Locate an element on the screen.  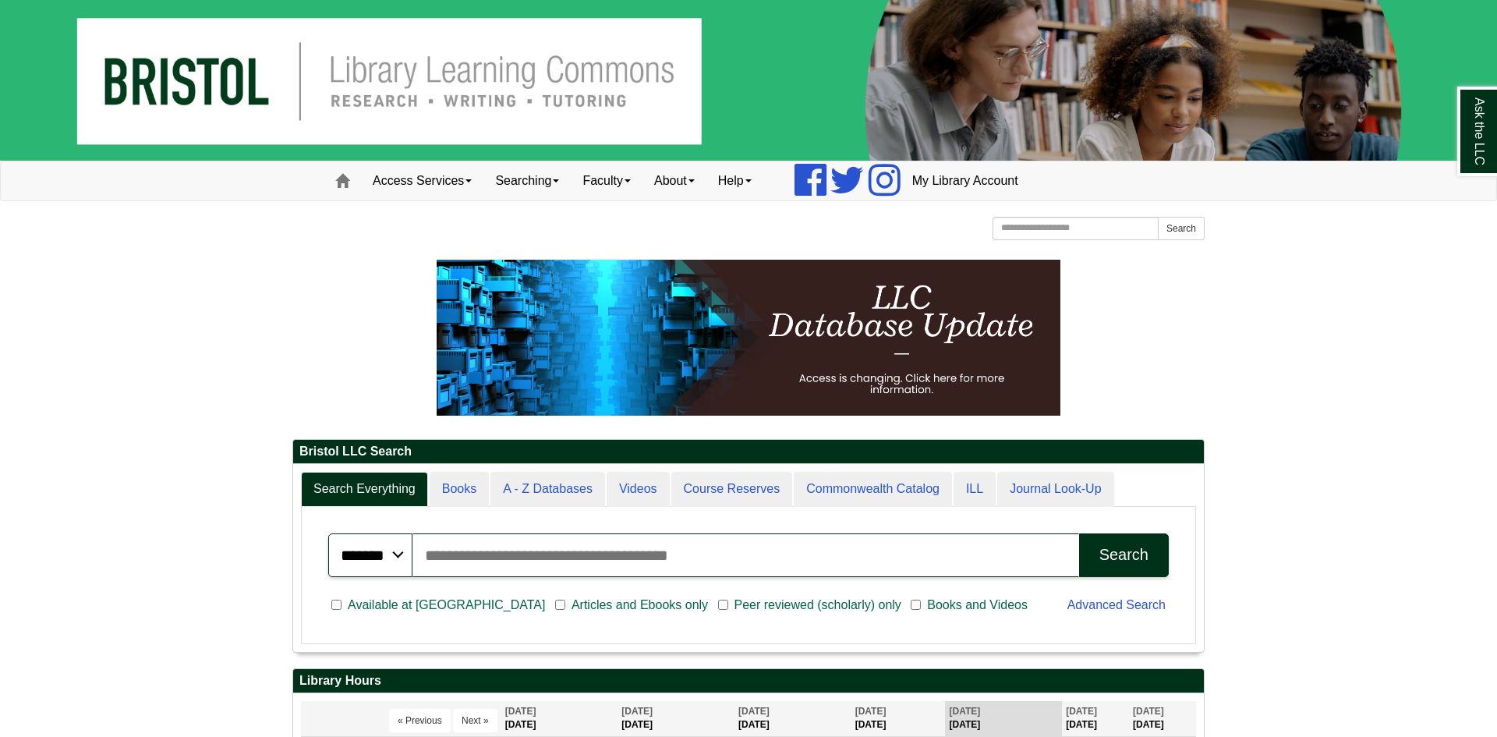
a: Advanced Search is located at coordinates (1116, 604).